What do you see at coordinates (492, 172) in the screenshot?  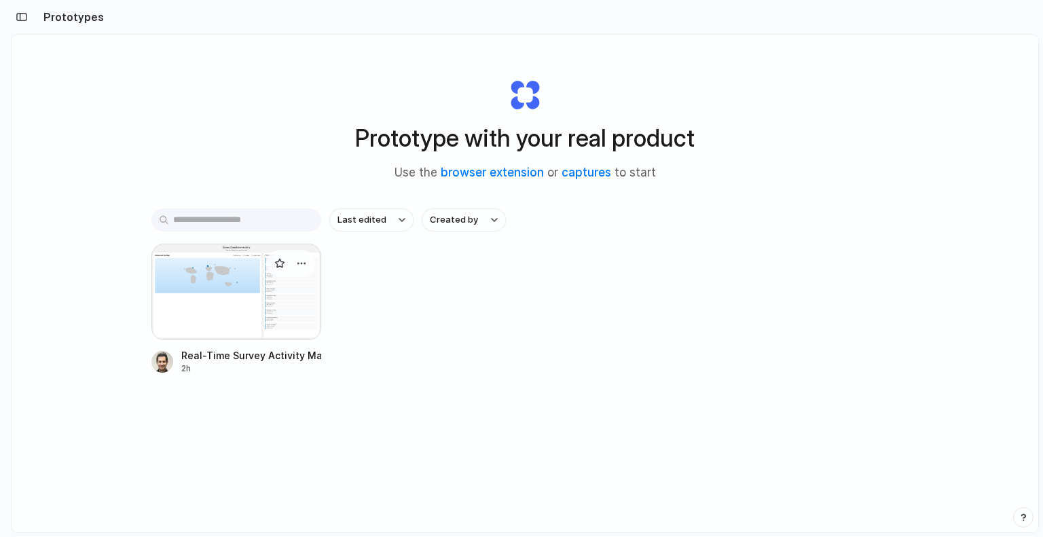 I see `a: browser extension` at bounding box center [492, 172].